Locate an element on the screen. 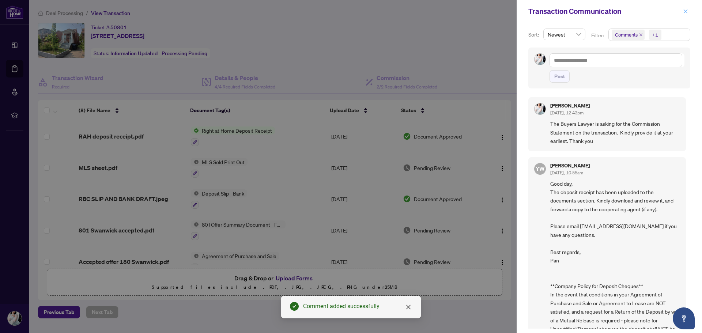 This screenshot has height=333, width=702. button: Open asap is located at coordinates (684, 318).